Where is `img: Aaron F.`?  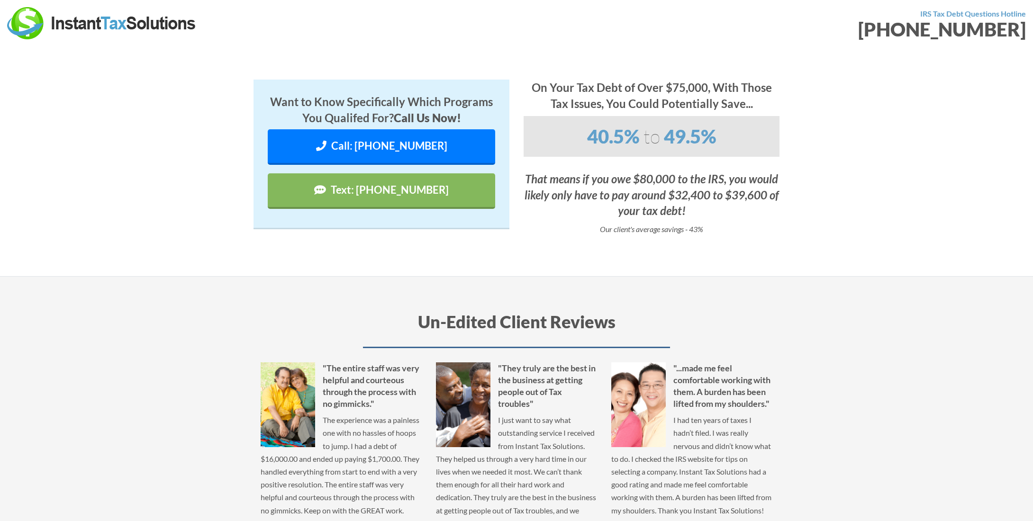 img: Aaron F. is located at coordinates (638, 405).